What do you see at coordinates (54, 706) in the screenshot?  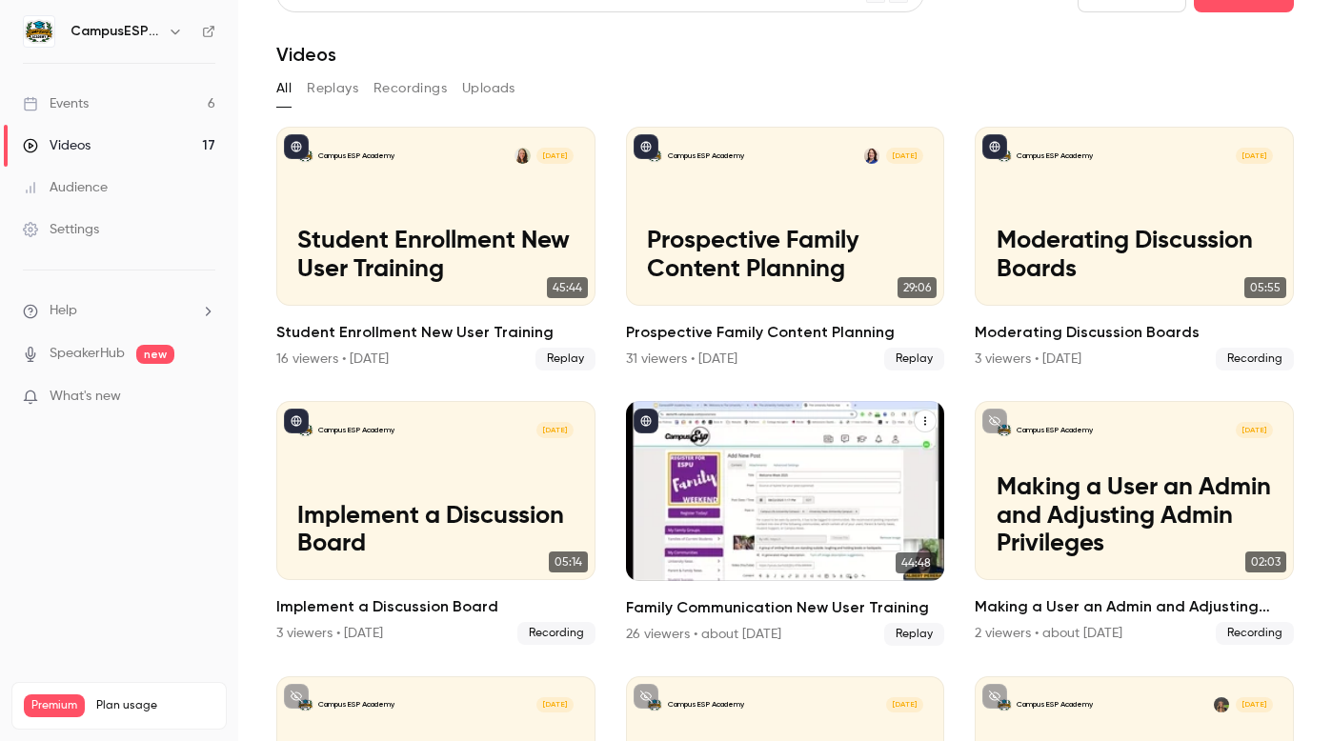 I see `span: Premium` at bounding box center [54, 706].